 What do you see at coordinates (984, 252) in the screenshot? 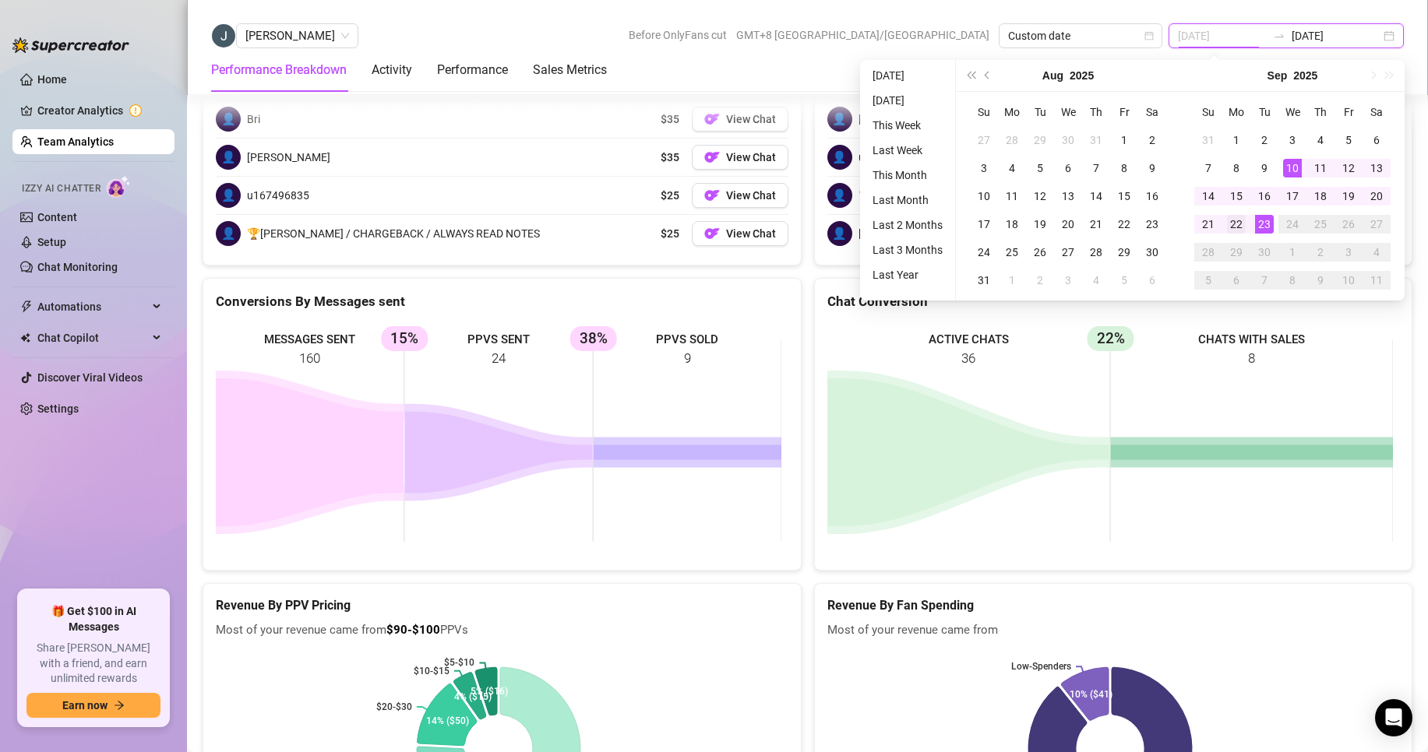
I see `td: 2025-08-24` at bounding box center [984, 252].